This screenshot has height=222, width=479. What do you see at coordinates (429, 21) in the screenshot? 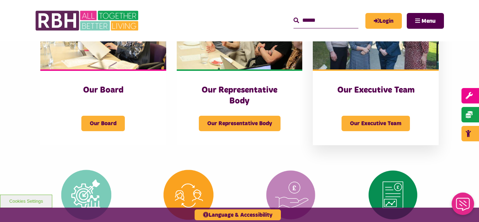
I see `span: Menu` at bounding box center [429, 21].